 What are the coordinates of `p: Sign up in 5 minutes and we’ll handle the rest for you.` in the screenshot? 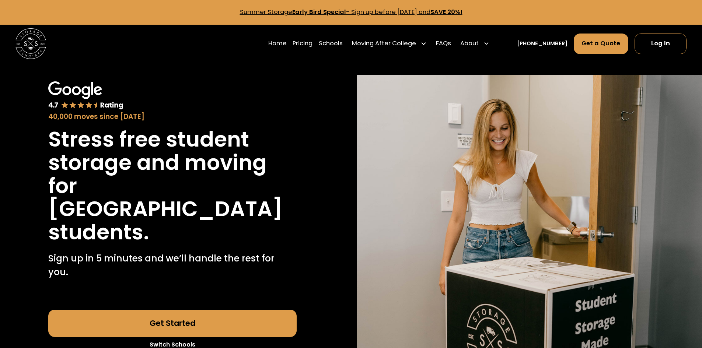 It's located at (173, 265).